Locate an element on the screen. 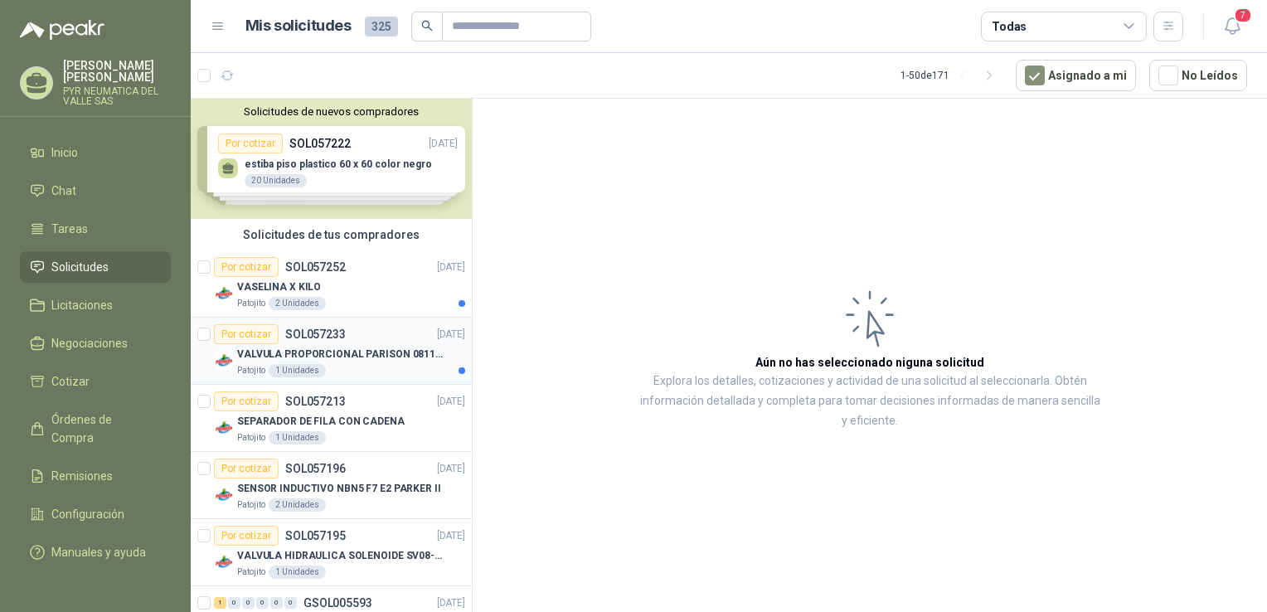 This screenshot has width=1267, height=612. p: Explora los detalles, cotizaciones y actividad de una solicitud al seleccionarla. Obtén informaci... is located at coordinates (870, 401).